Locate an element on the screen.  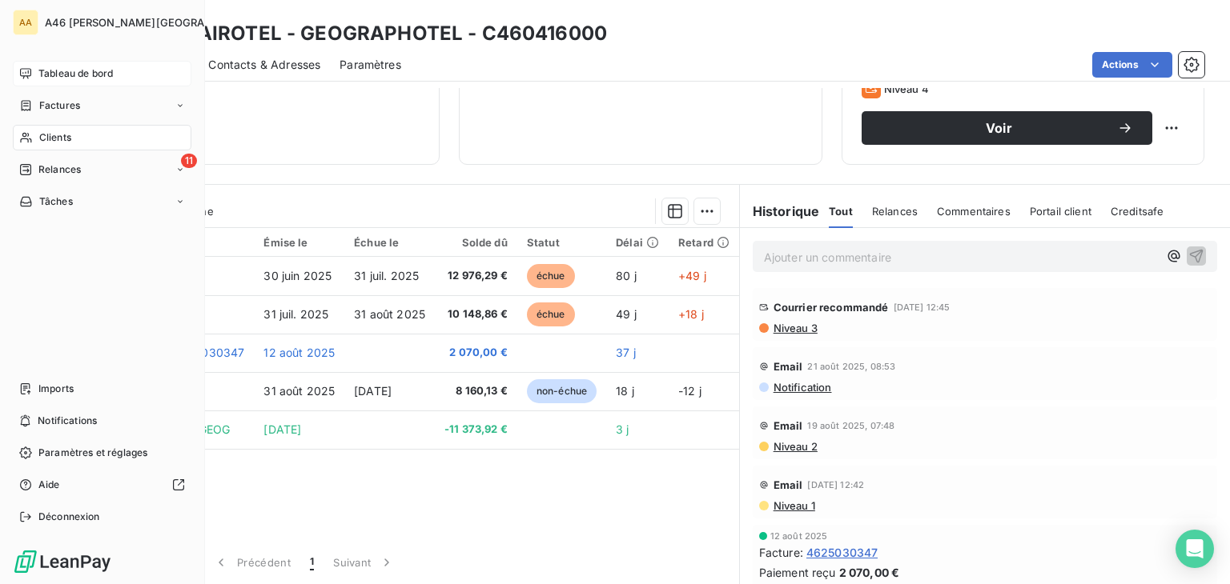
div: Statut is located at coordinates (561, 243).